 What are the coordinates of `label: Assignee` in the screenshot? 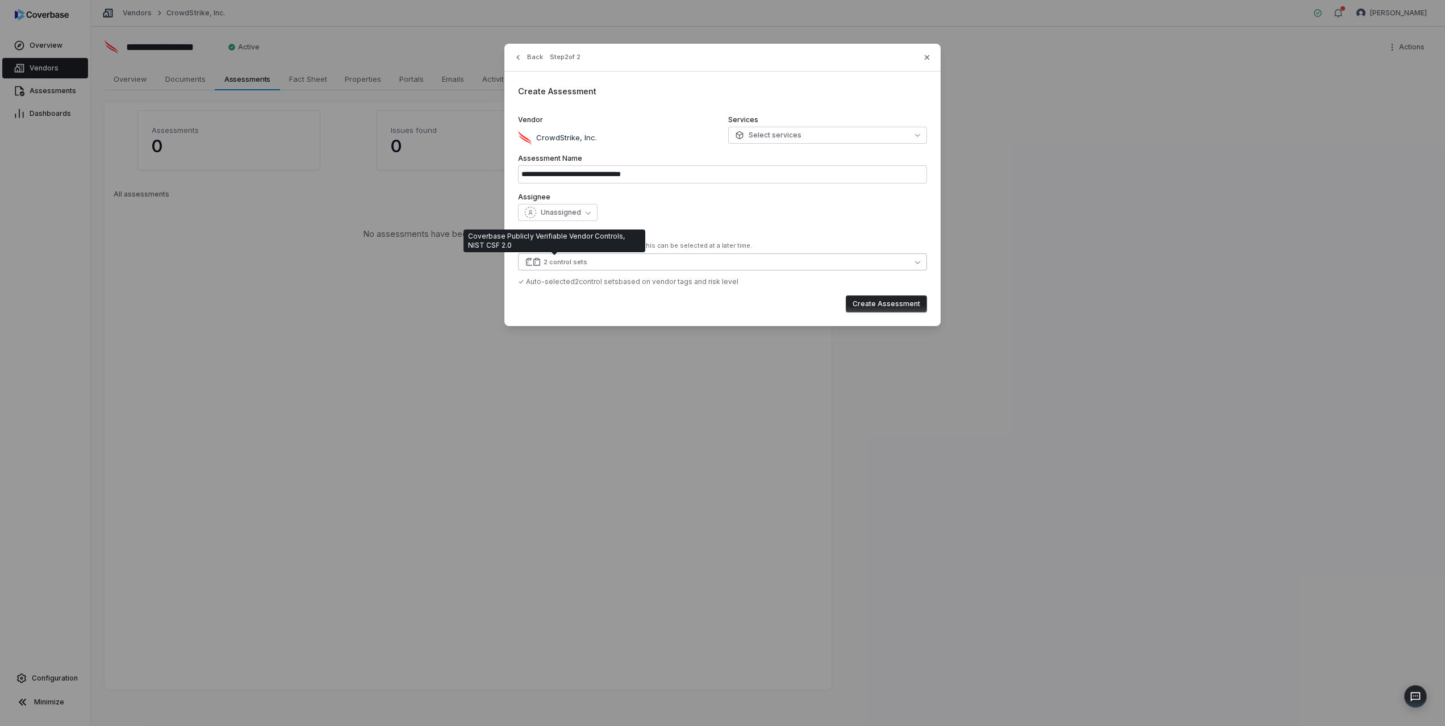 It's located at (723, 197).